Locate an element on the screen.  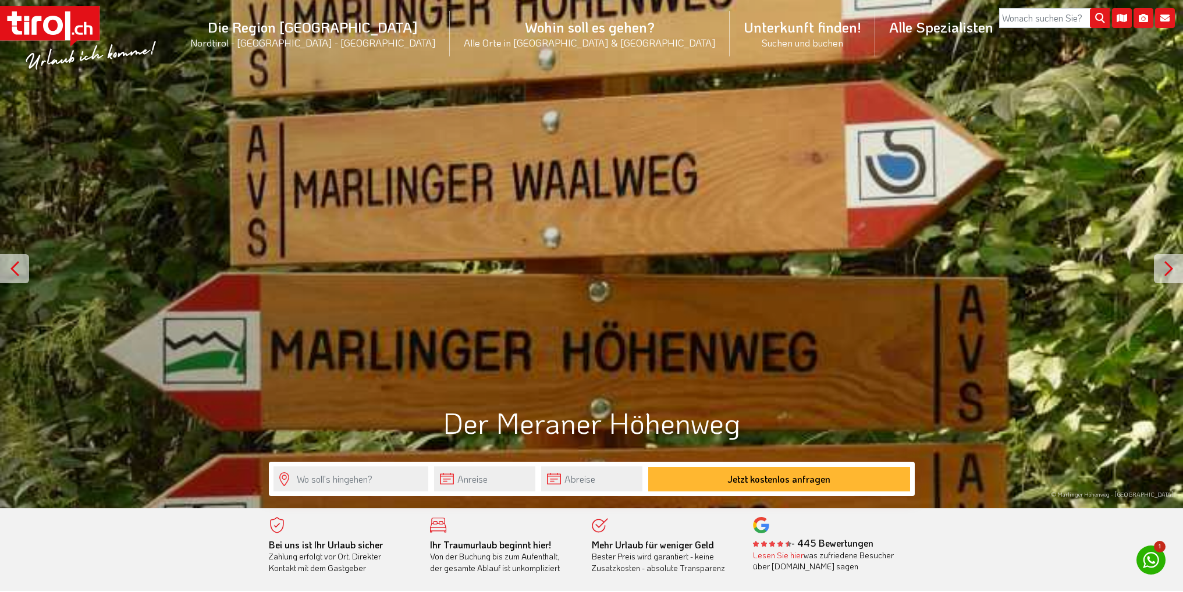
b: Bei uns ist Ihr Urlaub sicher is located at coordinates (326, 545).